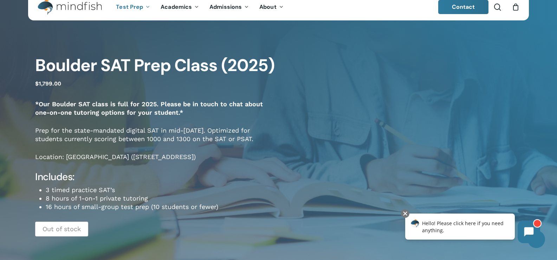  Describe the element at coordinates (162, 207) in the screenshot. I see `li: 16 hours of small-group test prep (10 students or fewer)` at that location.